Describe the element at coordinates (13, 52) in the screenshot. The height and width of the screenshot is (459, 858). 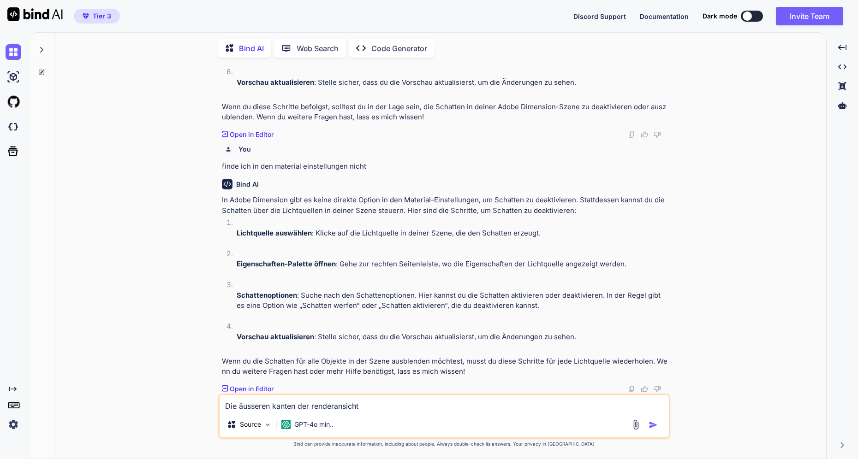
I see `img: chat` at that location.